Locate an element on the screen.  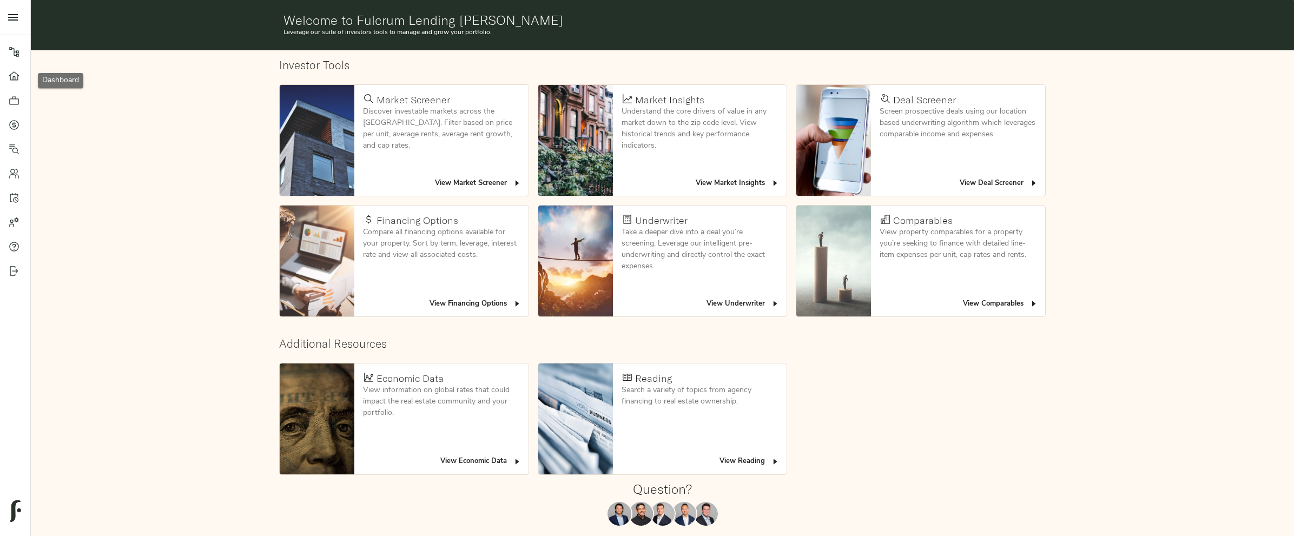
img: Economic Data is located at coordinates (317, 419).